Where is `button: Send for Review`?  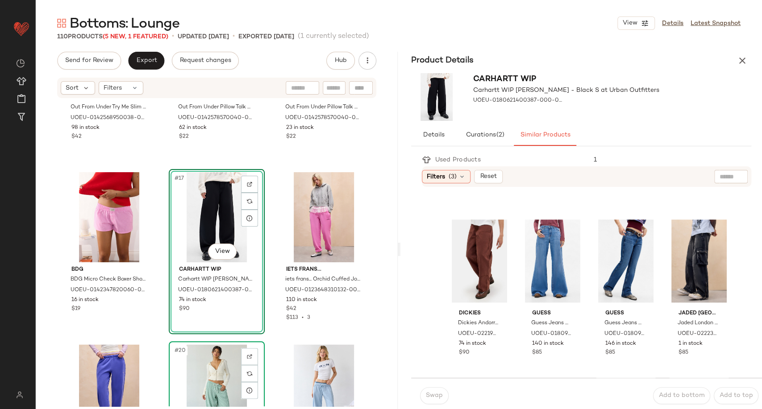
button: Send for Review is located at coordinates (89, 61).